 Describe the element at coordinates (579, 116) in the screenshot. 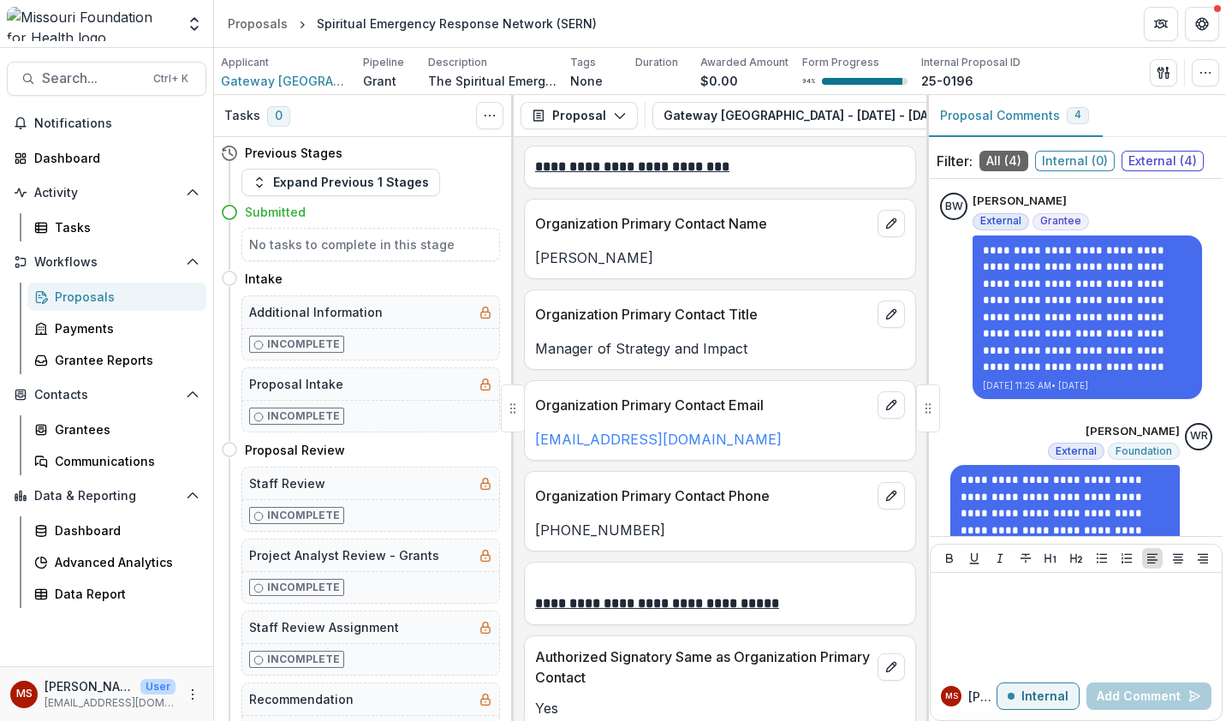

I see `button: Proposal` at that location.